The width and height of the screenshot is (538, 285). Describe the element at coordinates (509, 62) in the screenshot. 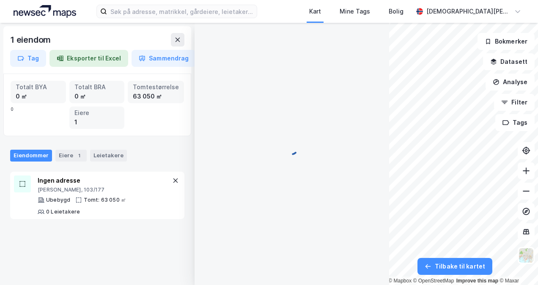

I see `button: Datasett` at that location.